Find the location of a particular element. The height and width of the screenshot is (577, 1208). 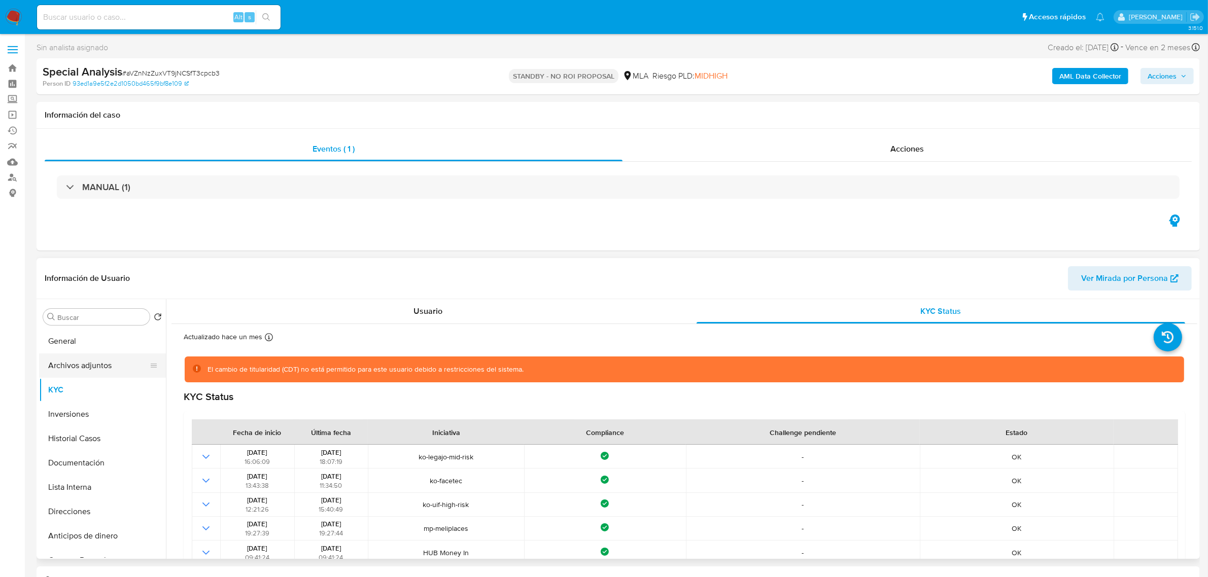

p: Actualizado hace un mes is located at coordinates (223, 337).